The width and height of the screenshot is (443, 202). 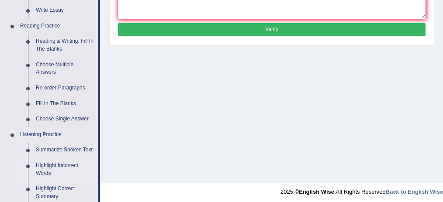 I want to click on div: 2025 © All Rights Reserved, so click(x=362, y=190).